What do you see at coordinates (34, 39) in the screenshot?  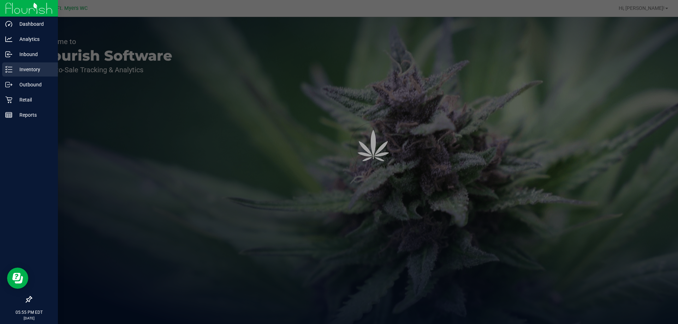 I see `p: Analytics` at bounding box center [34, 39].